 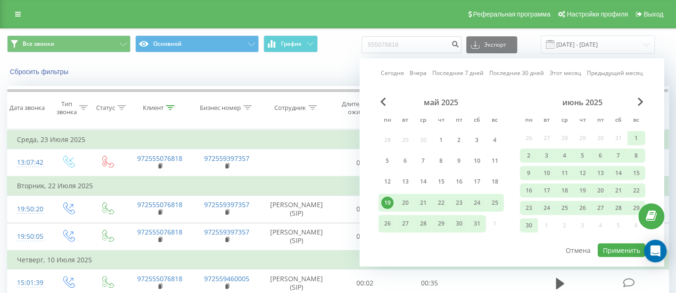 I want to click on div: Open Intercom Messenger, so click(x=655, y=251).